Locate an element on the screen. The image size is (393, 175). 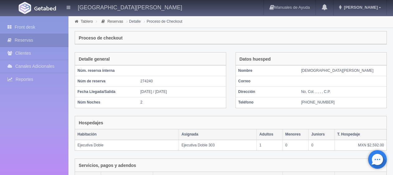
td: 2 is located at coordinates (182, 103).